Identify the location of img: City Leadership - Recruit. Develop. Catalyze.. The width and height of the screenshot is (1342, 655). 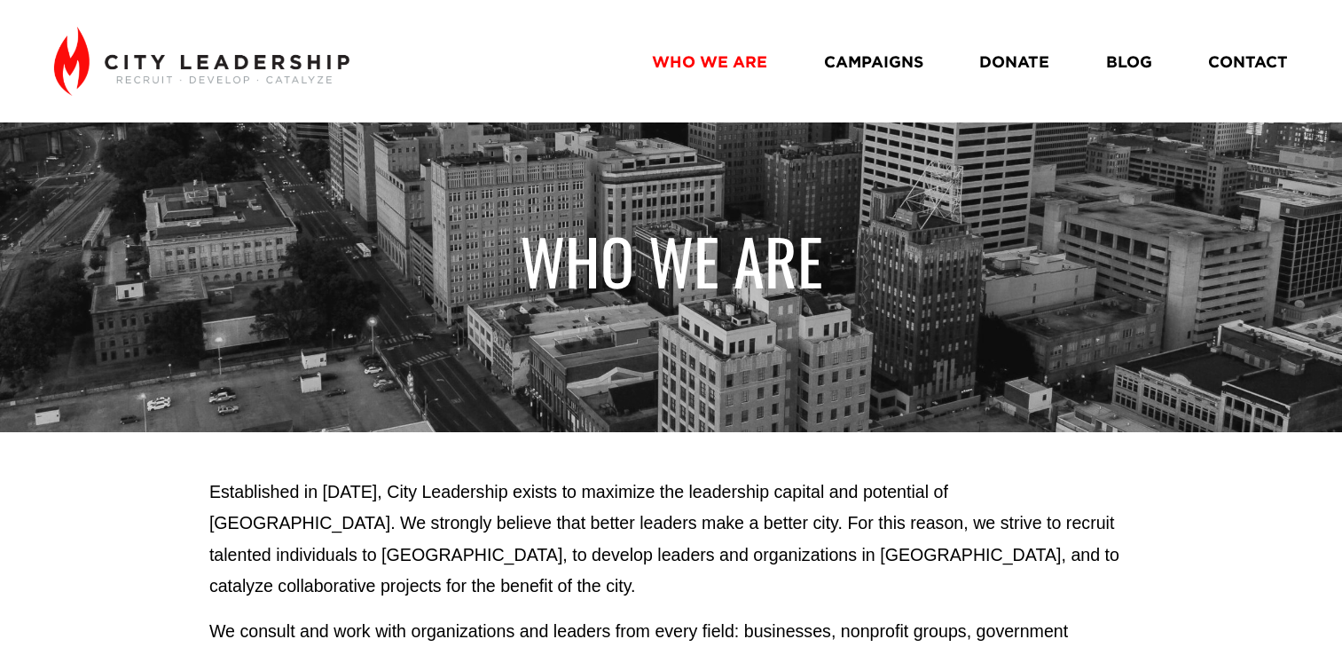
(201, 61).